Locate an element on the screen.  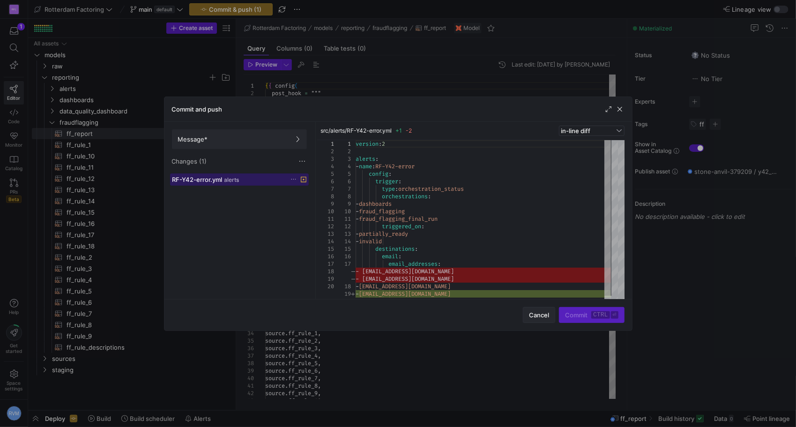
button: RF-Y42-error.ymlalerts is located at coordinates (239, 179).